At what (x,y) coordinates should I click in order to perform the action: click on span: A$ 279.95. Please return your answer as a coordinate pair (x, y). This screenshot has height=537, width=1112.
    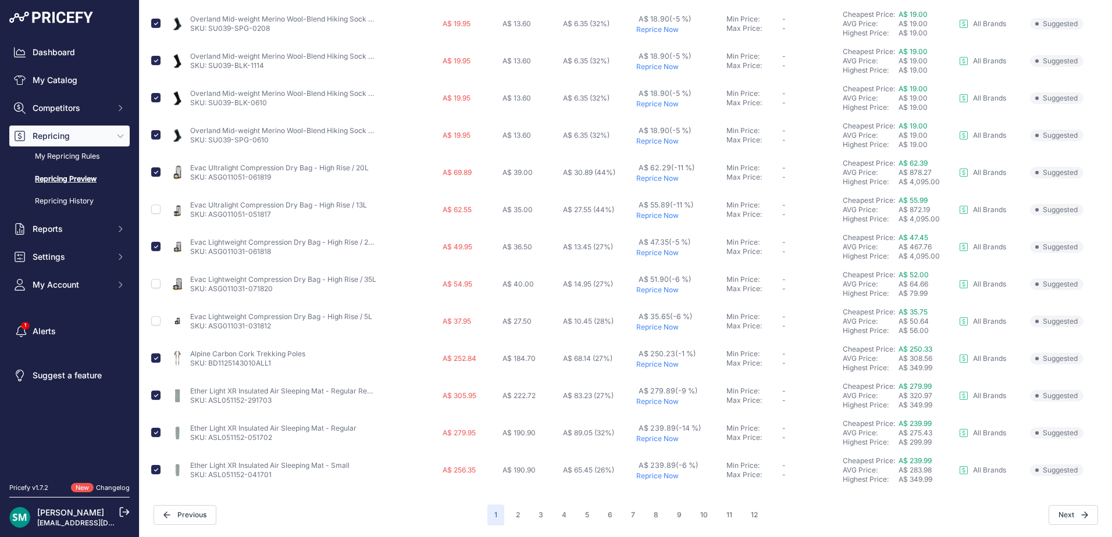
    Looking at the image, I should click on (459, 433).